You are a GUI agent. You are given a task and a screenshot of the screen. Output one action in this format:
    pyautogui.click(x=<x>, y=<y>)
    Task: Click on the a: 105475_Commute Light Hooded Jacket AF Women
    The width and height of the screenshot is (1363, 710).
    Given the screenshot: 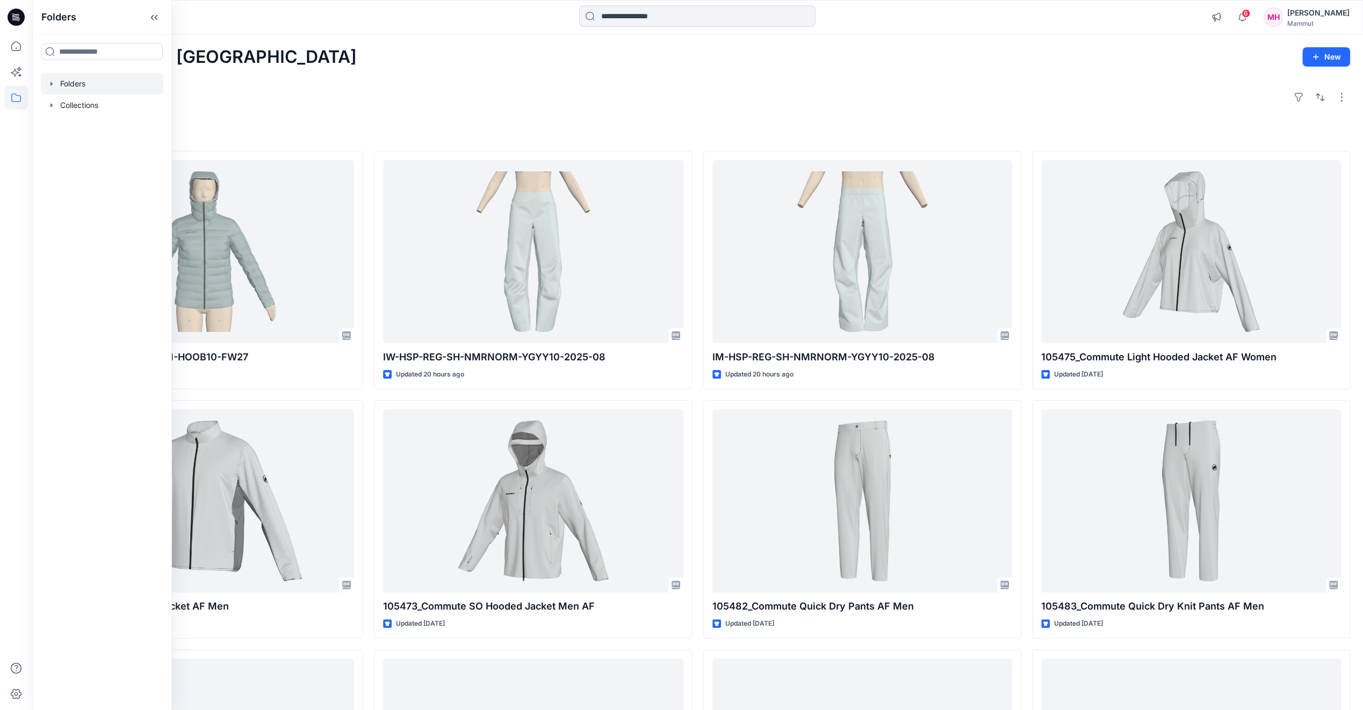 What is the action you would take?
    pyautogui.click(x=1191, y=251)
    